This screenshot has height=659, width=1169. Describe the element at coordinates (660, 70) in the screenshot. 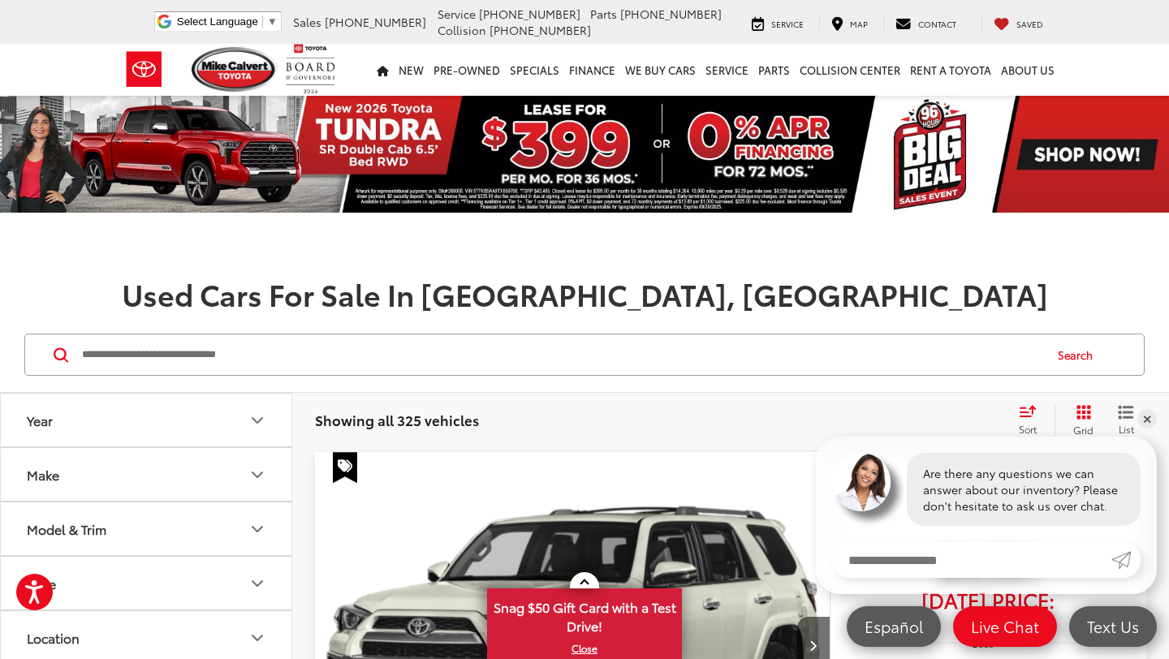

I see `a: WE BUY CARS` at that location.